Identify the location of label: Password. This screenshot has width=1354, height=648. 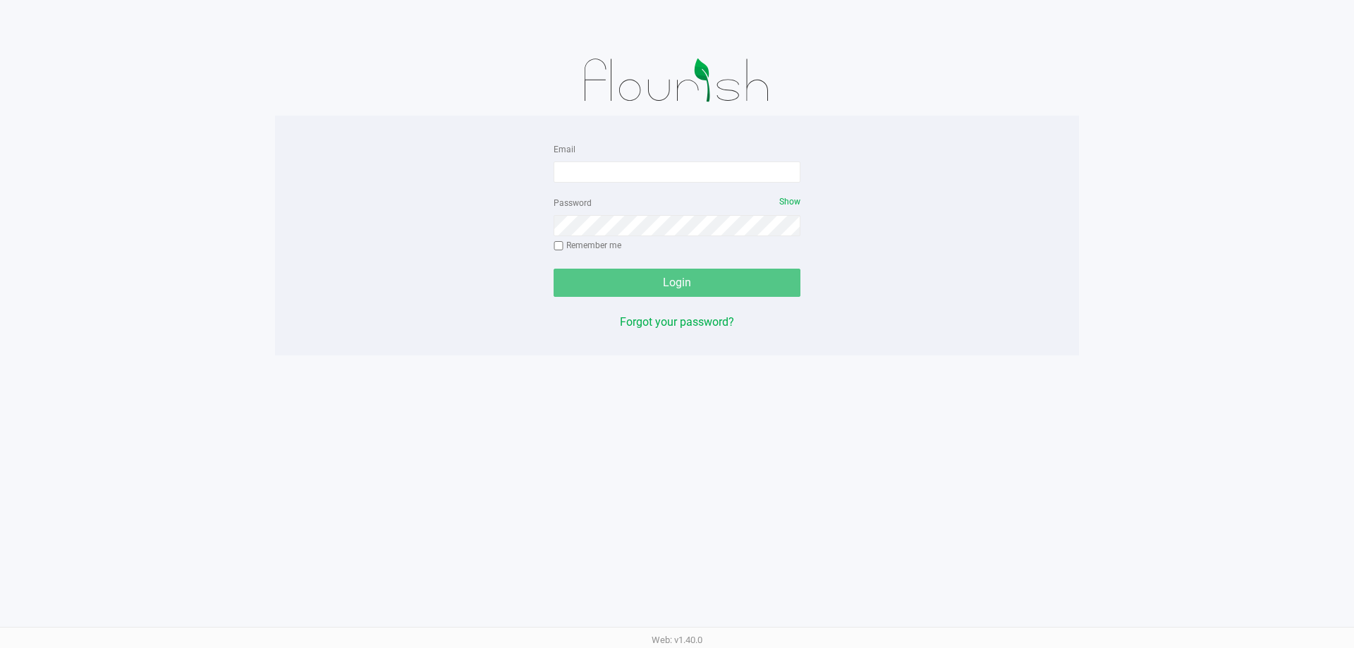
(573, 203).